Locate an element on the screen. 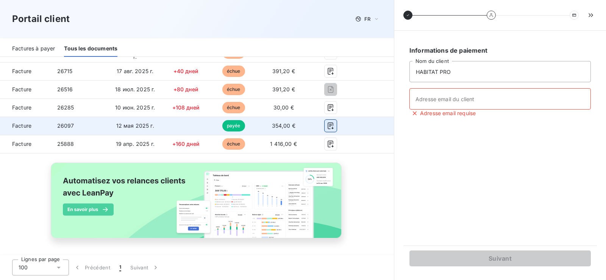 The image size is (606, 280). span: 30,00 € is located at coordinates (284, 107).